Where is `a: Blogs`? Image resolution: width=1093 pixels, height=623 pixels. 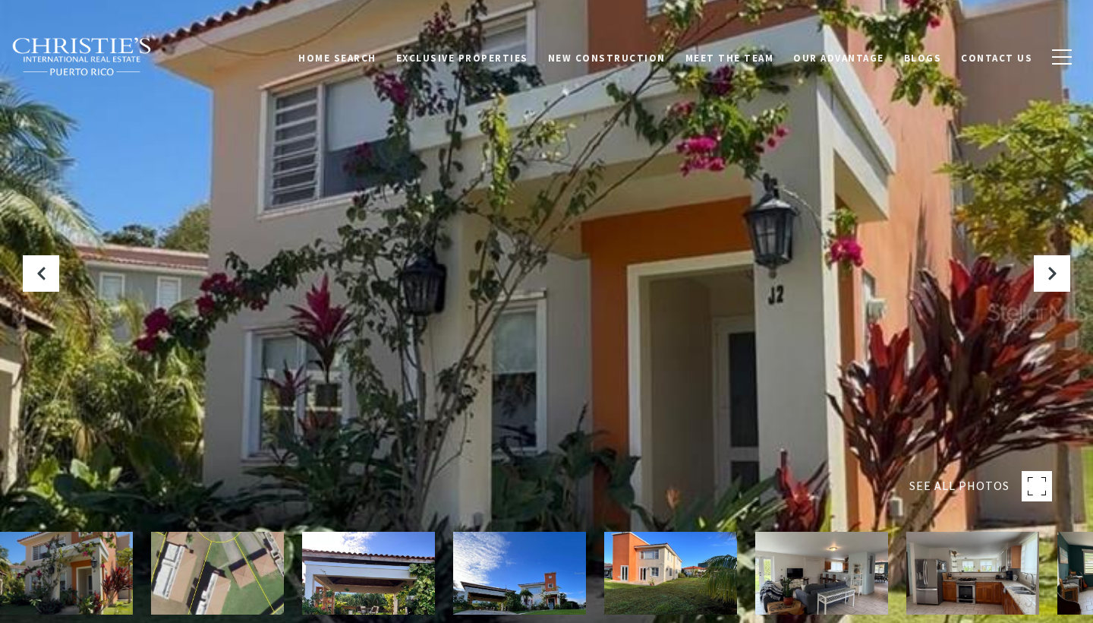 a: Blogs is located at coordinates (923, 56).